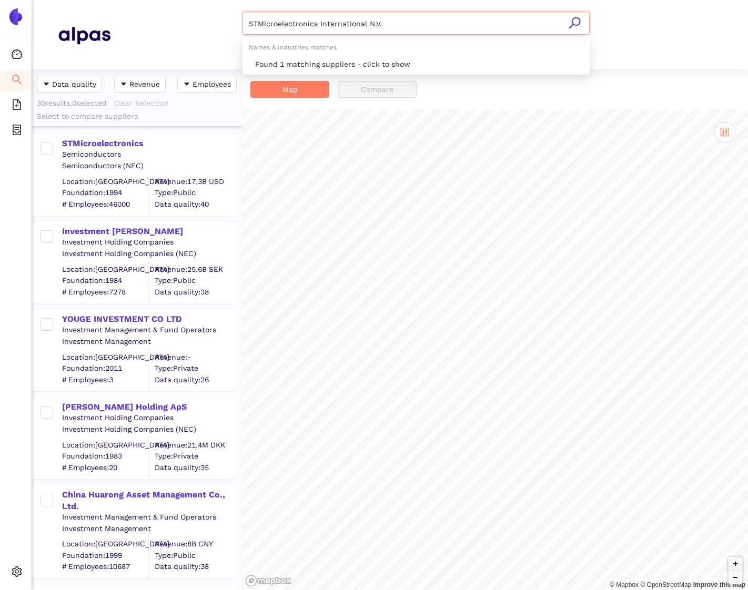  Describe the element at coordinates (105, 193) in the screenshot. I see `span: Foundation: 1994` at that location.